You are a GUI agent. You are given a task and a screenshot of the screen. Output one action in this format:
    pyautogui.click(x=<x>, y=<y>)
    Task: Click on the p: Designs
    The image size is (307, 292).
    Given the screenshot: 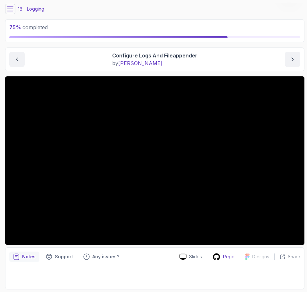 What is the action you would take?
    pyautogui.click(x=261, y=257)
    